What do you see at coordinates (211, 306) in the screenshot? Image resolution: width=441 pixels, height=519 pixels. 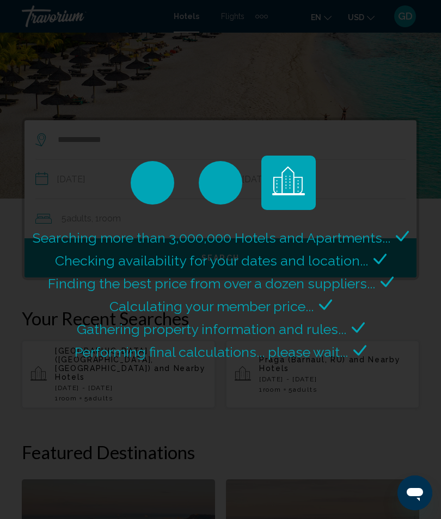 I see `span: Calculating your member price...` at bounding box center [211, 306].